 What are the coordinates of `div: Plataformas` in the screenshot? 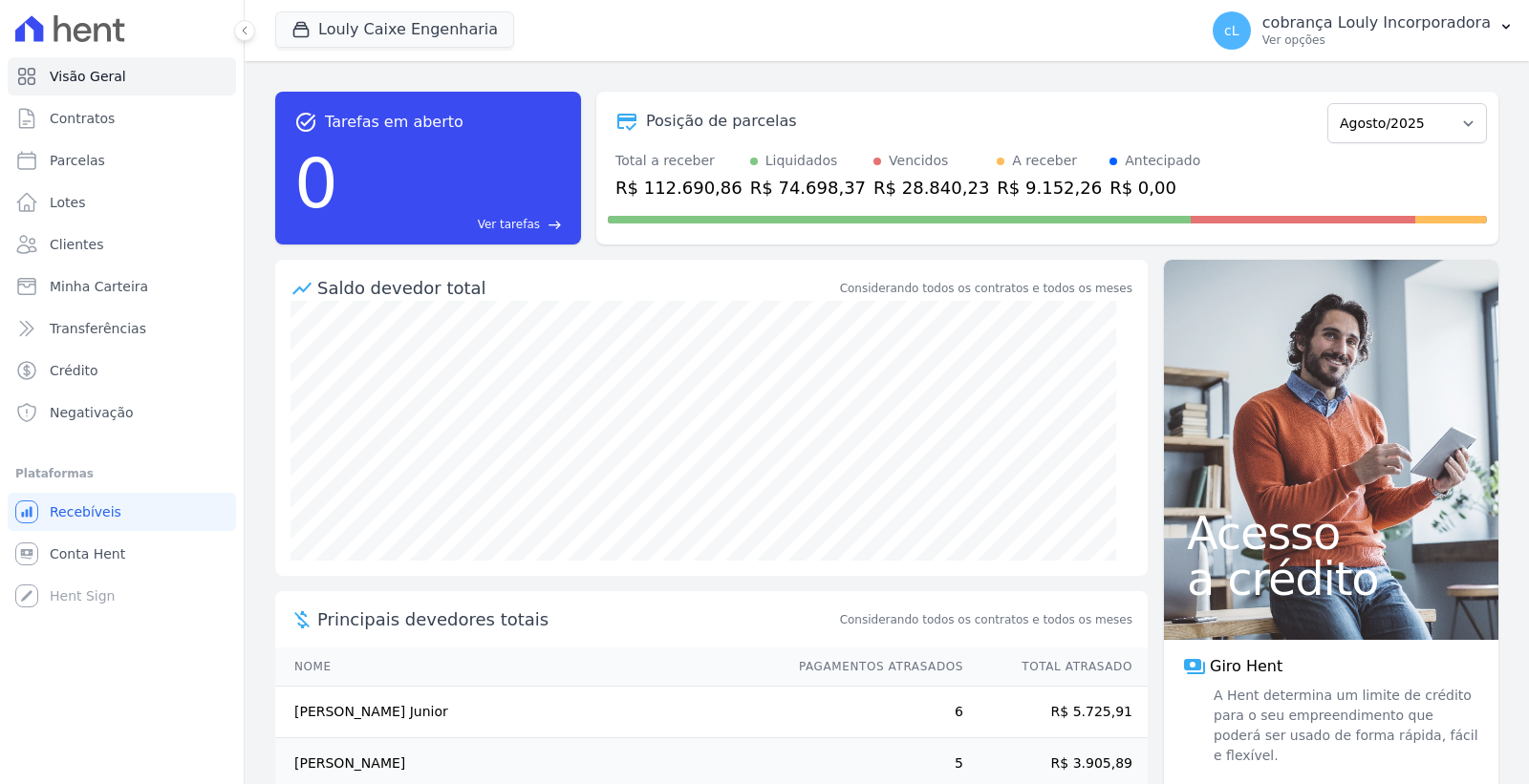 It's located at (121, 474).